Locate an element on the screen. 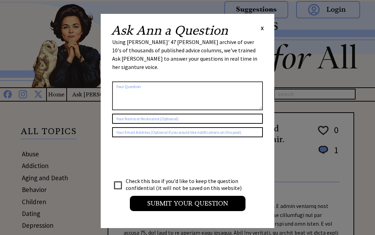  input: Submit your Question is located at coordinates (187, 204).